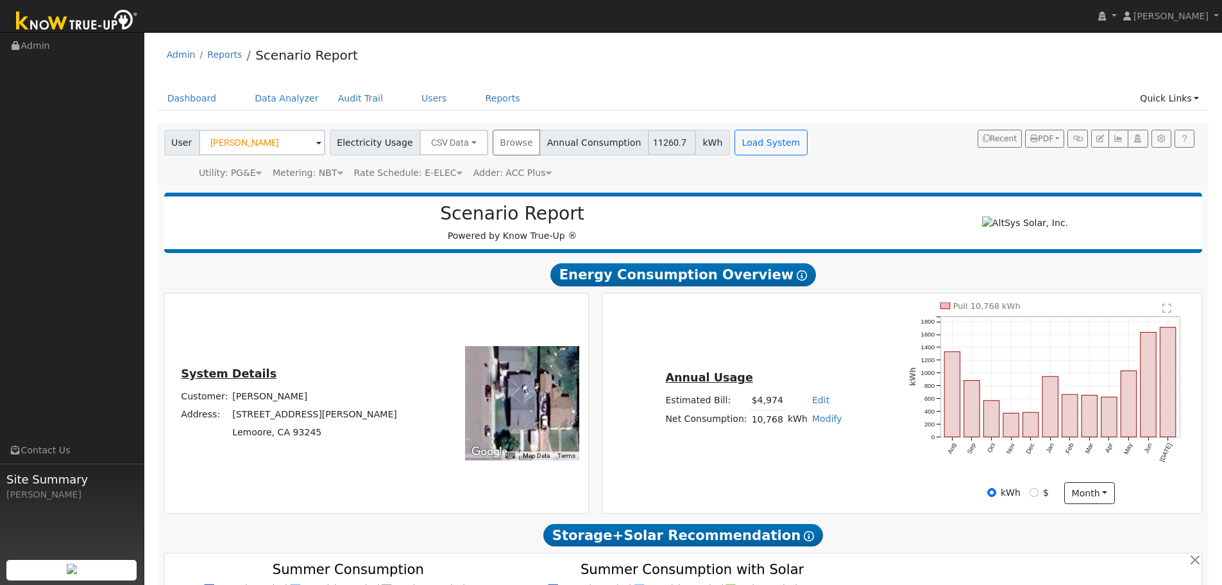 Image resolution: width=1222 pixels, height=585 pixels. What do you see at coordinates (1129, 448) in the screenshot?
I see `text: May` at bounding box center [1129, 448].